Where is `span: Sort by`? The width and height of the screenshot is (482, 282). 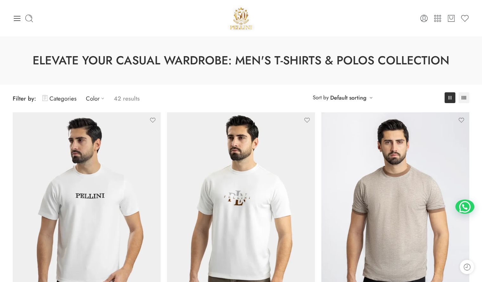 span: Sort by is located at coordinates (321, 97).